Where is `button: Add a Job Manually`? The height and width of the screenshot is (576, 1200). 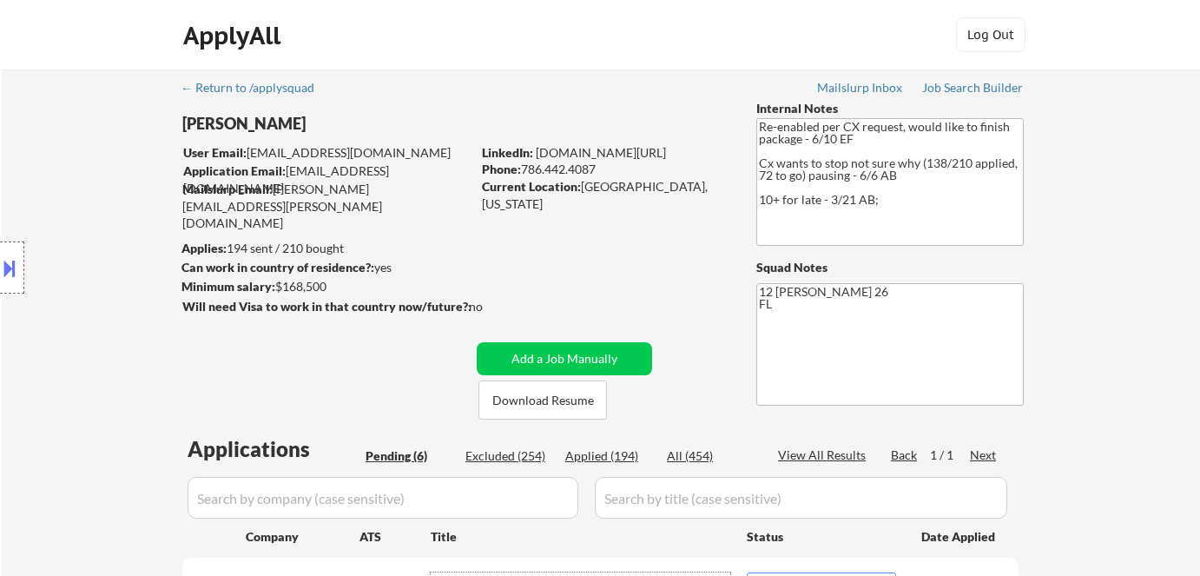 button: Add a Job Manually is located at coordinates (565, 359).